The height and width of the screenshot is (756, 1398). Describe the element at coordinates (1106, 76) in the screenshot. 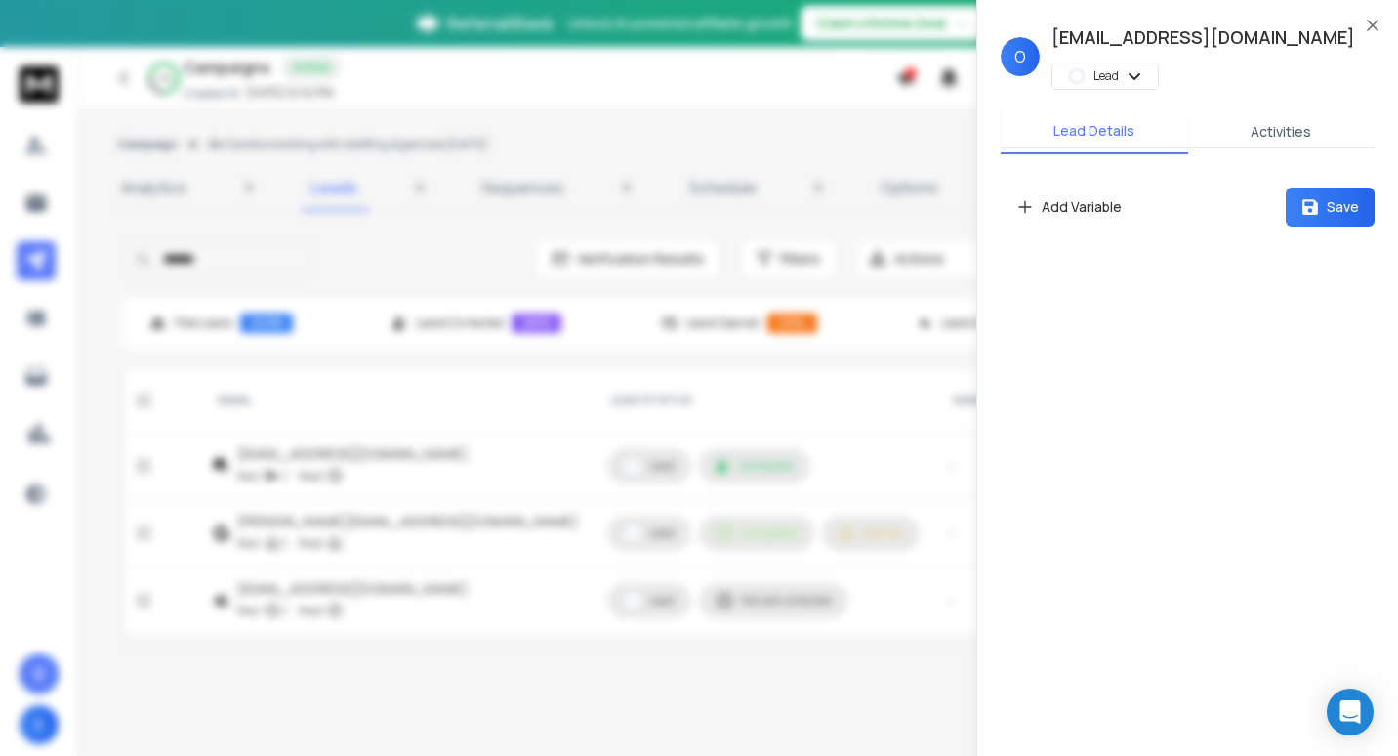

I see `p: Lead` at that location.